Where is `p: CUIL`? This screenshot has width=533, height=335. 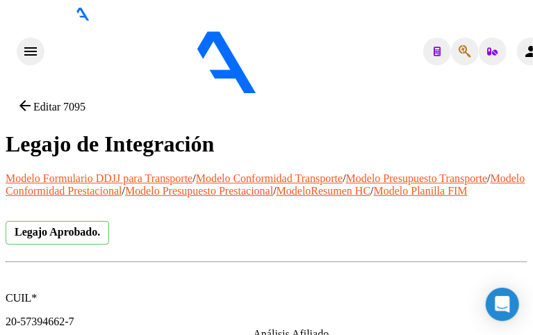 p: CUIL is located at coordinates (266, 298).